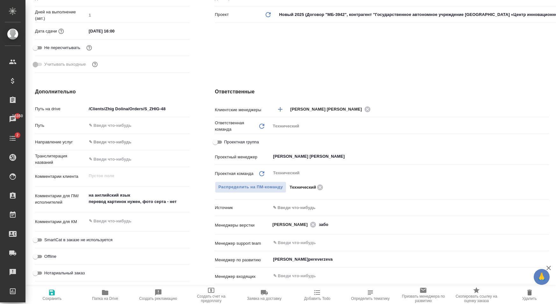 Image resolution: width=556 pixels, height=304 pixels. Describe the element at coordinates (89, 48) in the screenshot. I see `button: Включи, если не хочешь, чтобы указанная дата сдачи изменилась после переставления заказа в 'Подтв...` at that location.